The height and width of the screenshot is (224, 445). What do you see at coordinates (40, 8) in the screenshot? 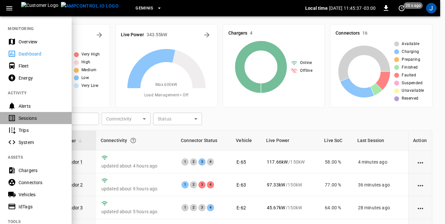
I see `img: Customer Logo` at bounding box center [40, 8].